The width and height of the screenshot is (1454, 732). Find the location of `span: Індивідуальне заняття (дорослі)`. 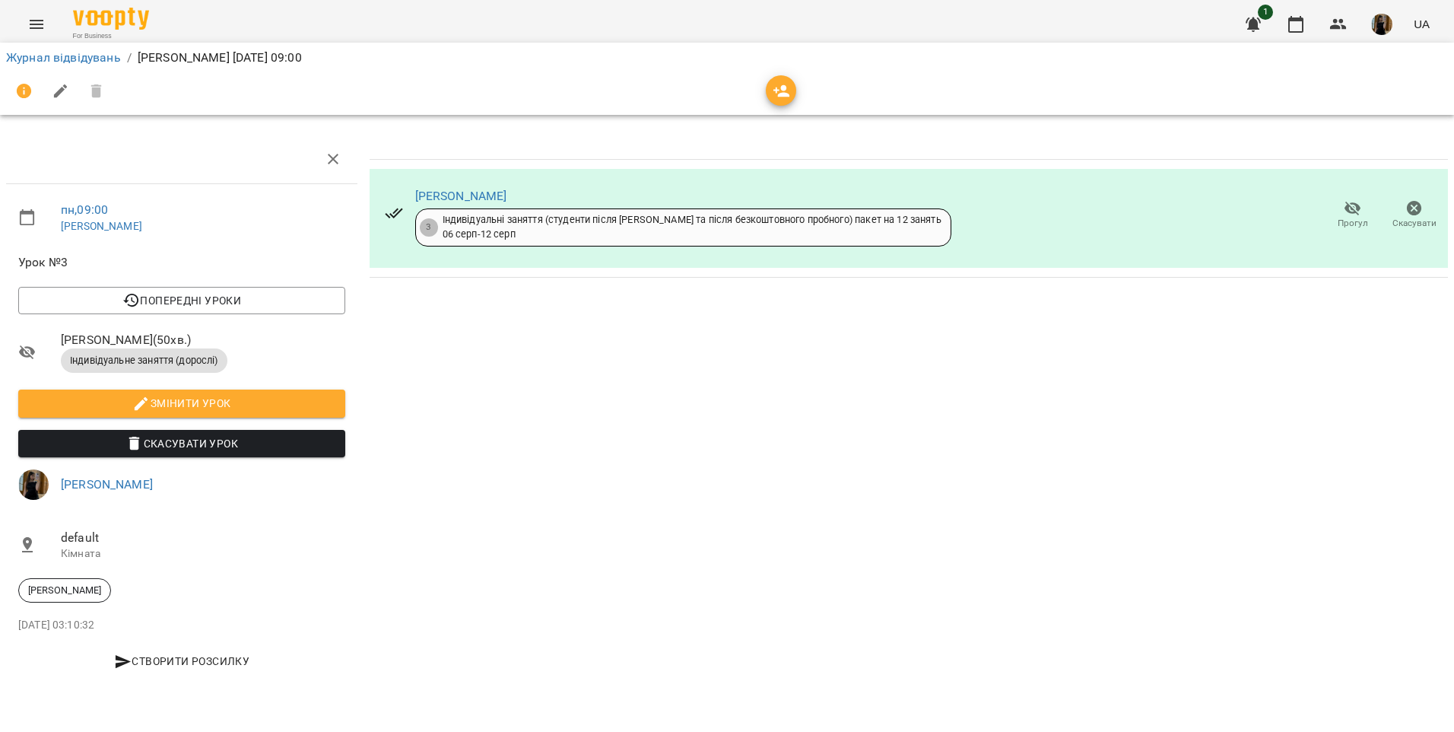

span: Індивідуальне заняття (дорослі) is located at coordinates (144, 361).